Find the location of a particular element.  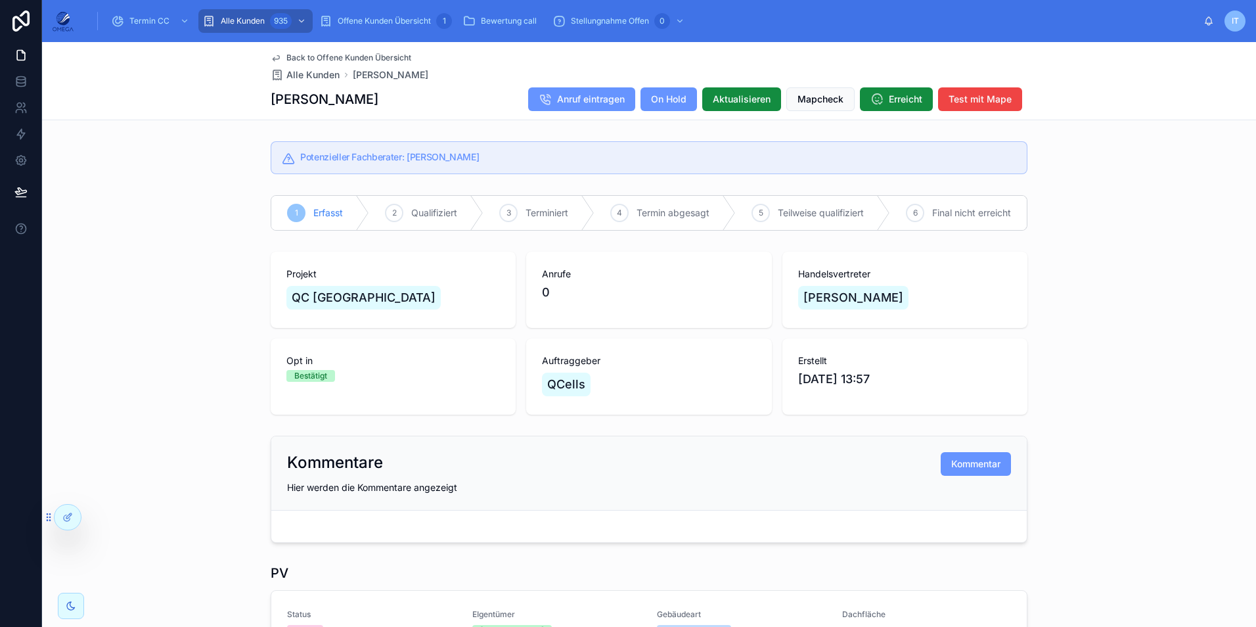

span: Hier werden die Kommentare angezeigt is located at coordinates (372, 487).